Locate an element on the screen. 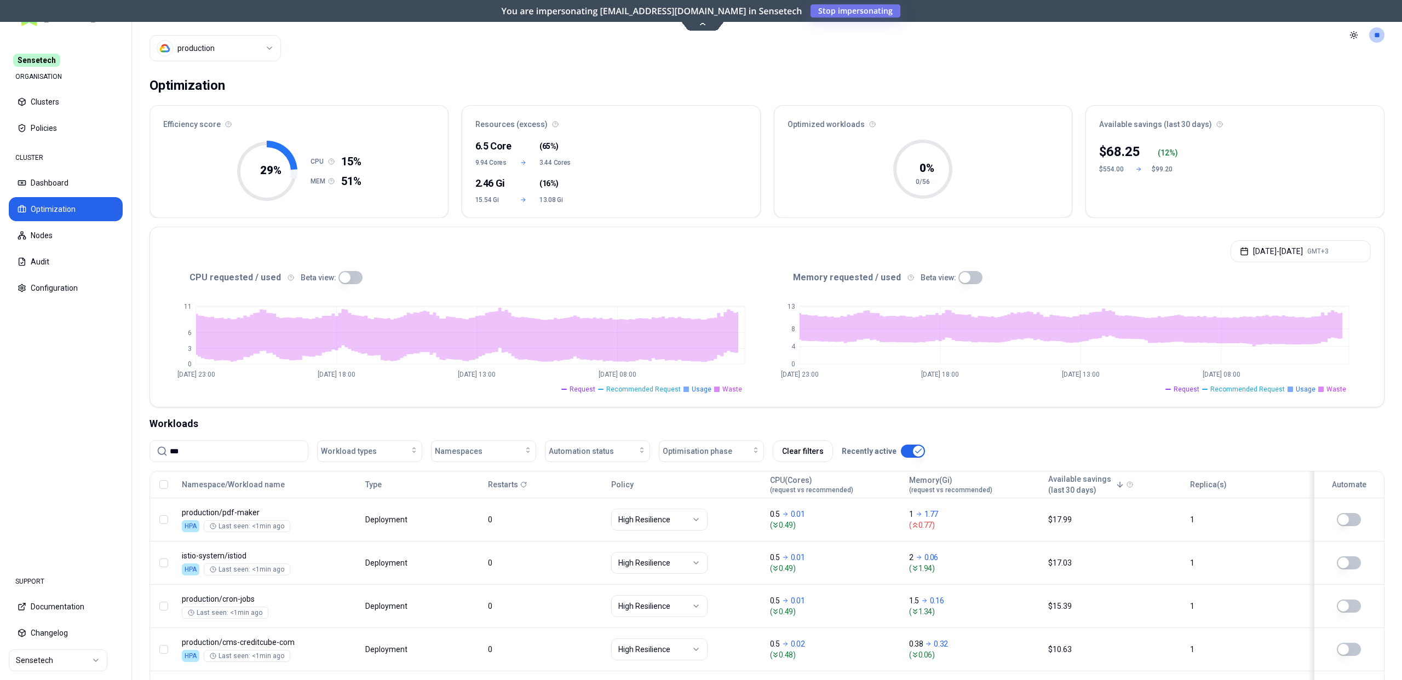  div: production is located at coordinates (196, 48).